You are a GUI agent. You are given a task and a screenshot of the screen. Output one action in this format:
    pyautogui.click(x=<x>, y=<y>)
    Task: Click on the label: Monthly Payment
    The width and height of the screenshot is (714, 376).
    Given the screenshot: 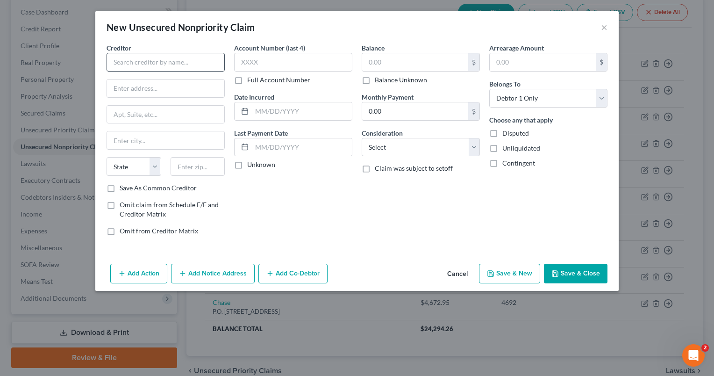 What is the action you would take?
    pyautogui.click(x=387, y=97)
    